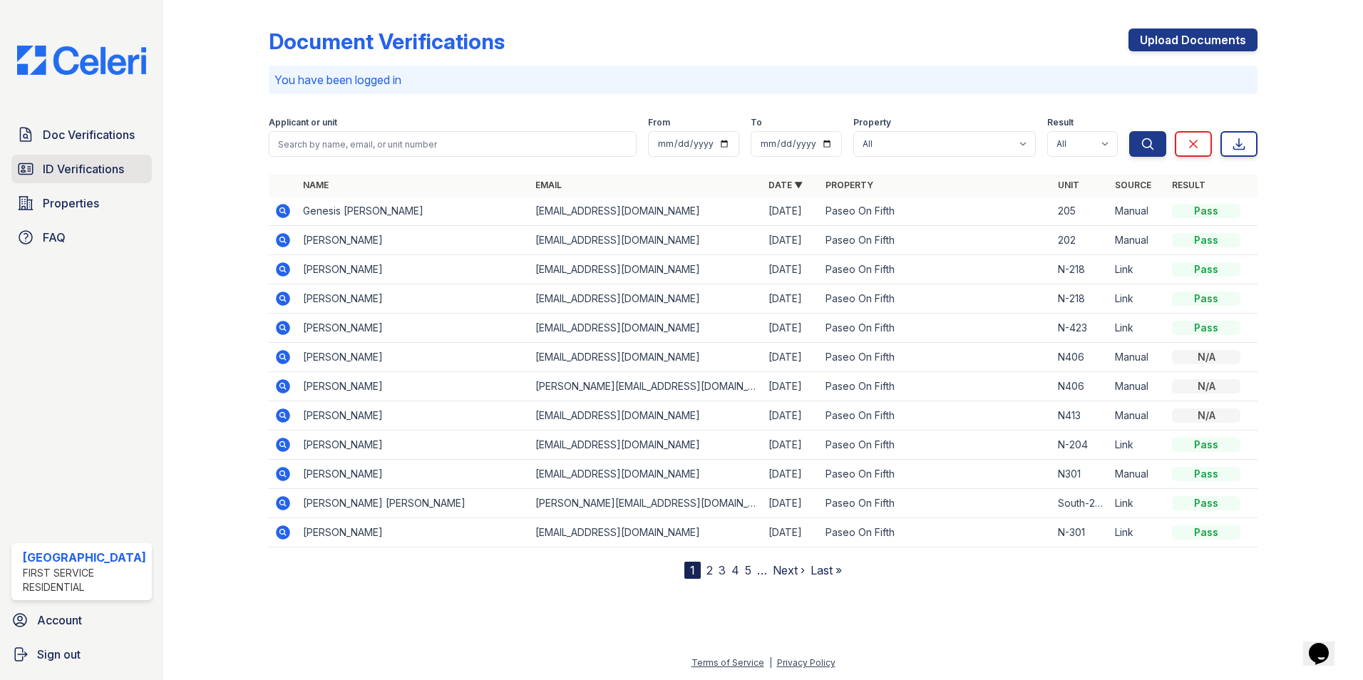 The height and width of the screenshot is (680, 1363). What do you see at coordinates (54, 237) in the screenshot?
I see `span: FAQ` at bounding box center [54, 237].